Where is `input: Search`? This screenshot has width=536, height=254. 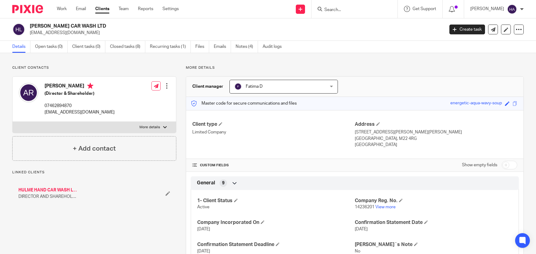
input: Search is located at coordinates (351, 10).